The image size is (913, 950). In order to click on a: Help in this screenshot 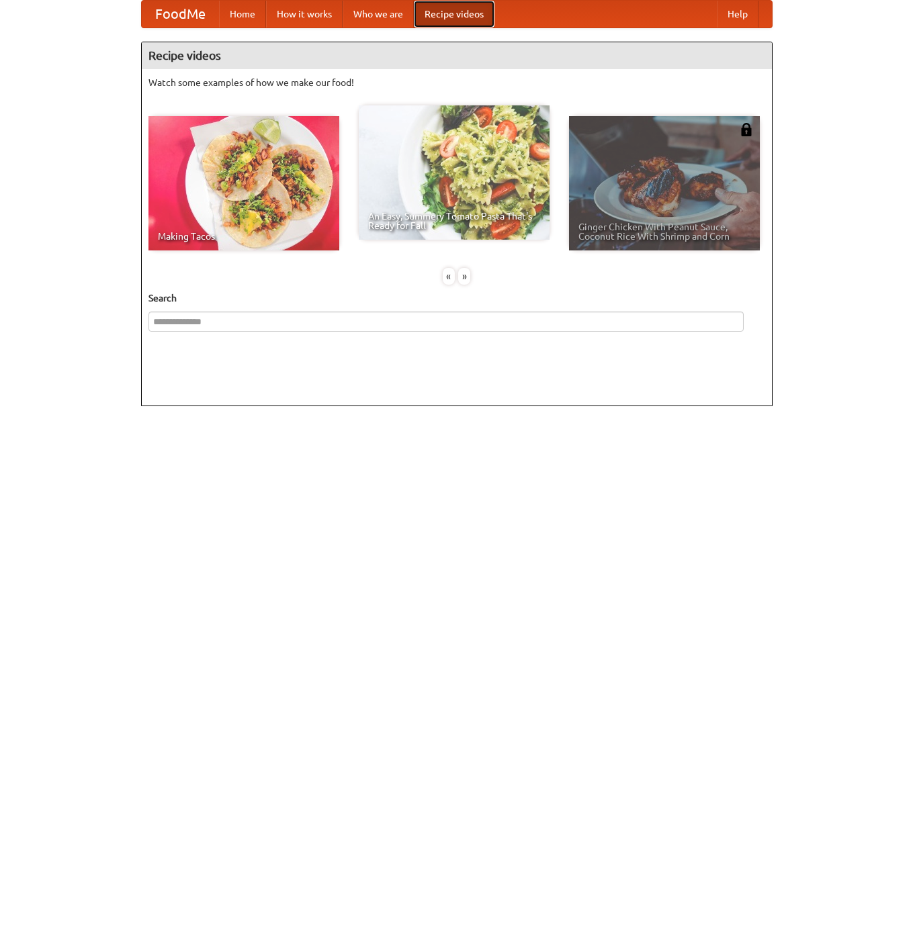, I will do `click(737, 14)`.